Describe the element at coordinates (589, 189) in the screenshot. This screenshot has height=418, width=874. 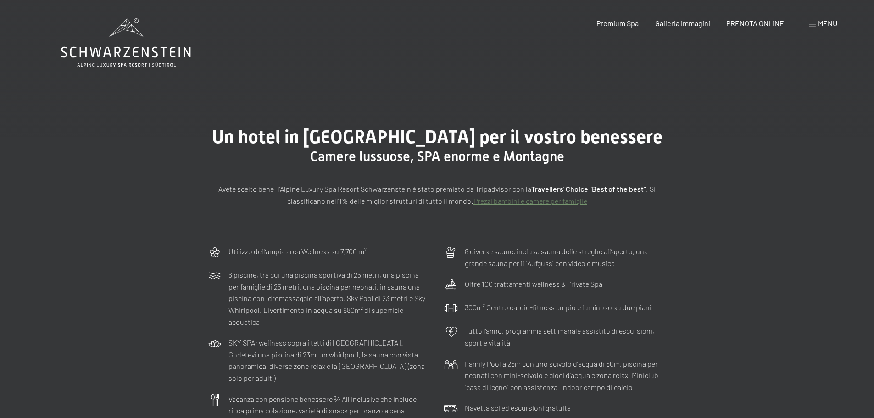
I see `strong: Travellers' Choice "Best of the best"` at that location.